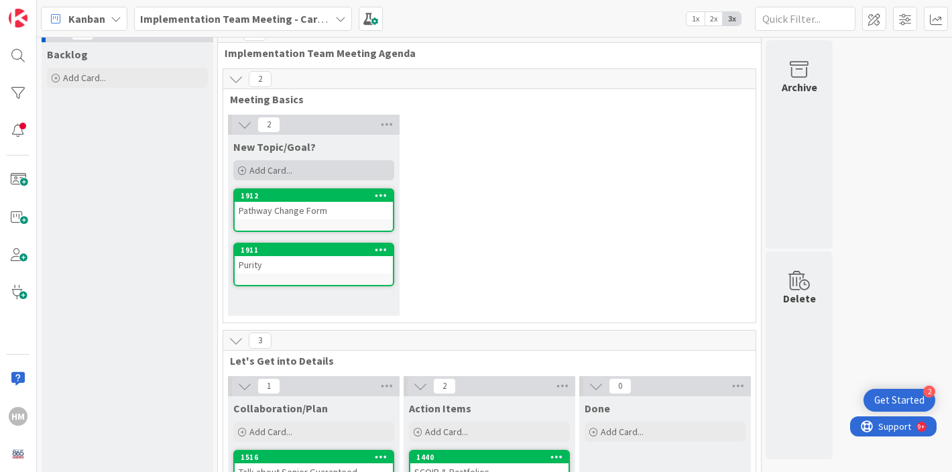  Describe the element at coordinates (18, 18) in the screenshot. I see `img: Visit kanbanzone.com` at that location.